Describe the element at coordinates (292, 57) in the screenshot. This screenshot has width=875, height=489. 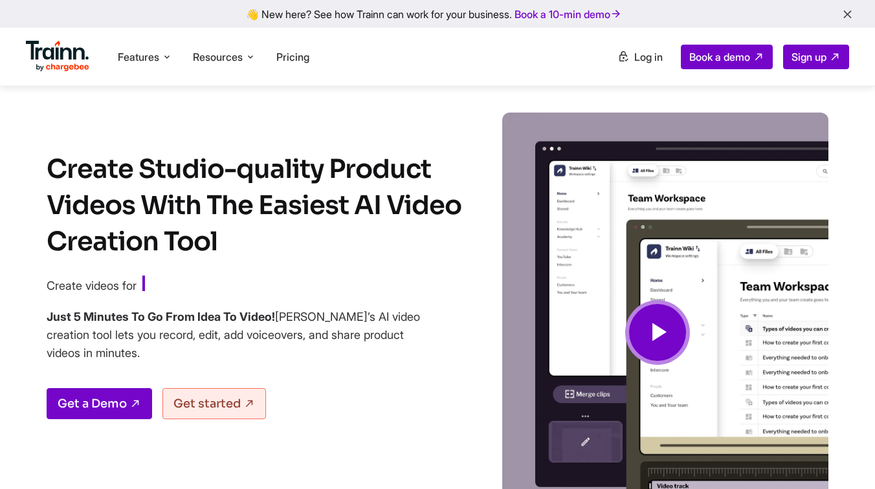
I see `span: Pricing` at that location.